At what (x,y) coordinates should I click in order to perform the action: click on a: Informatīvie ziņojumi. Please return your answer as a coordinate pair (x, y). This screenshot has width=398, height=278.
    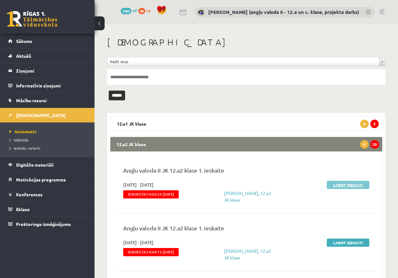
    Looking at the image, I should click on (47, 85).